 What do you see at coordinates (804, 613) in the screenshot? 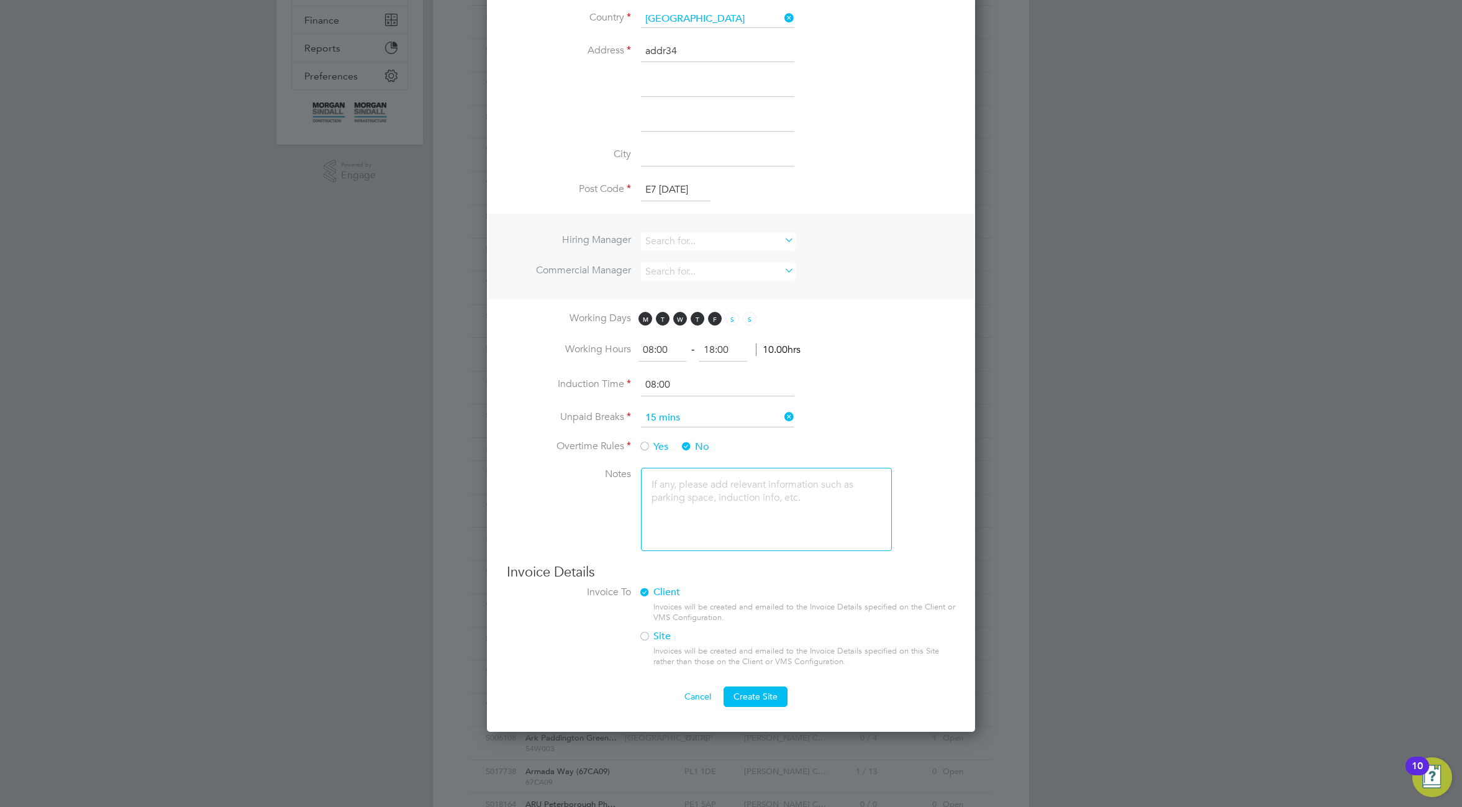
I see `div: Invoices will be created and emailed to the Invoice Details specified on the Client or VMS Config...` at bounding box center [804, 613].